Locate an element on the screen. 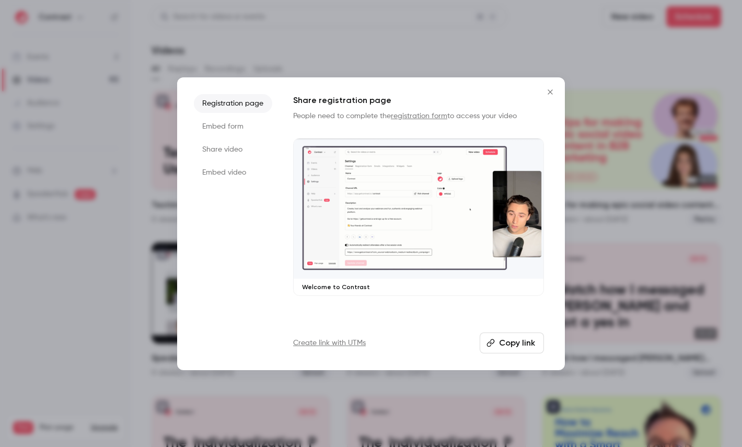 This screenshot has height=447, width=742. button: Close is located at coordinates (550, 92).